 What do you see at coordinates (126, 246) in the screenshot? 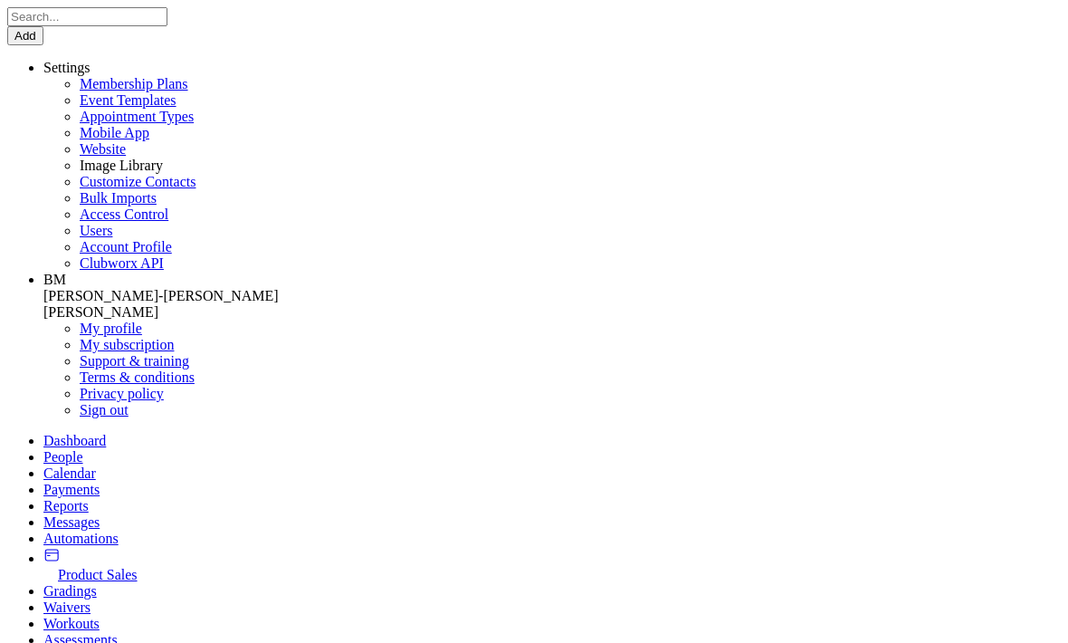
I see `a: Account Profile` at bounding box center [126, 246].